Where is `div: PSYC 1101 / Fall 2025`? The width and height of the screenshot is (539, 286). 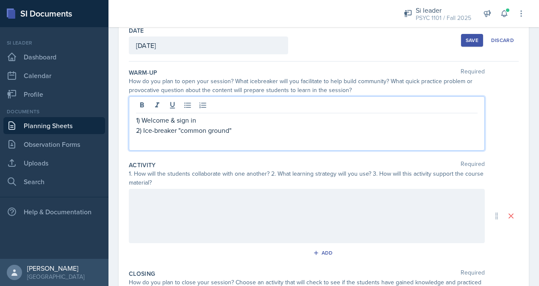 div: PSYC 1101 / Fall 2025 is located at coordinates (443, 18).